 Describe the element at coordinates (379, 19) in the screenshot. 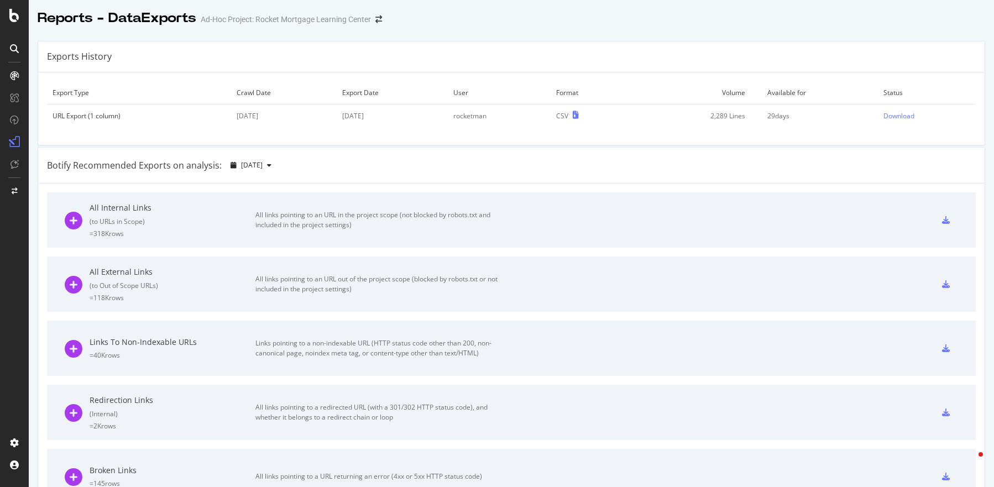

I see `div: arrow-right-arrow-left` at that location.